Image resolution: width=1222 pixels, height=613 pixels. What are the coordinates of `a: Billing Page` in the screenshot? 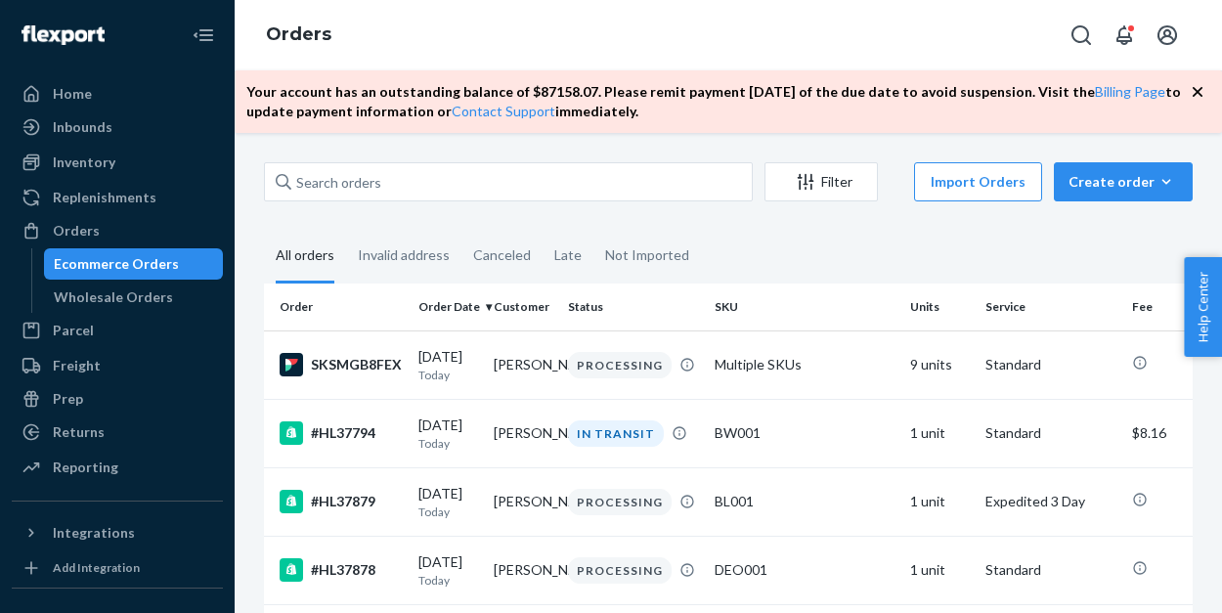 It's located at (1130, 91).